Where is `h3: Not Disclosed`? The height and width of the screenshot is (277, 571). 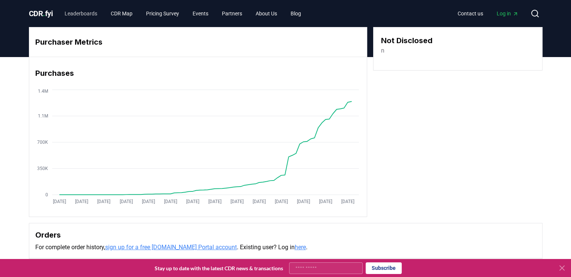 h3: Not Disclosed is located at coordinates (406, 41).